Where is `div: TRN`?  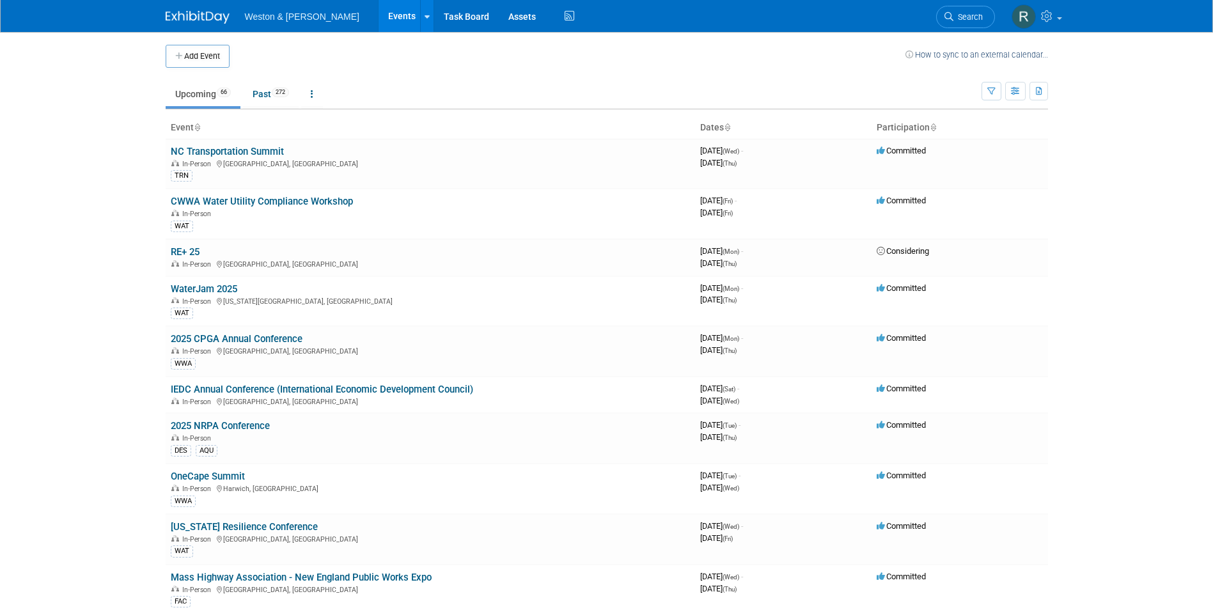 div: TRN is located at coordinates (182, 176).